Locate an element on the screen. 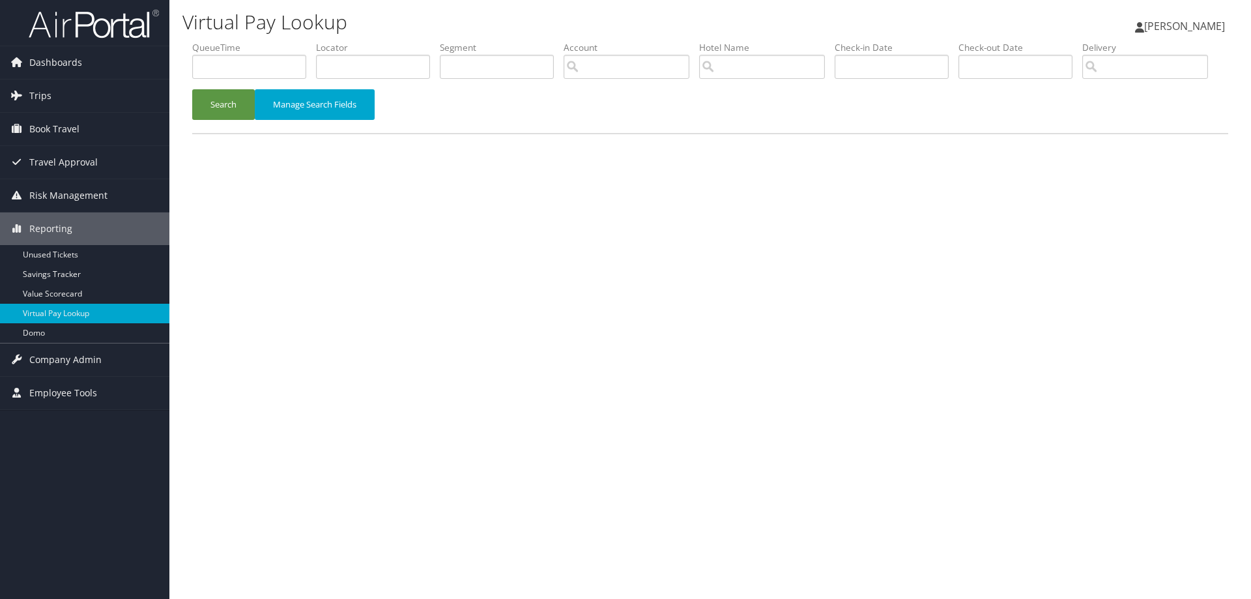  label: Segment is located at coordinates (502, 48).